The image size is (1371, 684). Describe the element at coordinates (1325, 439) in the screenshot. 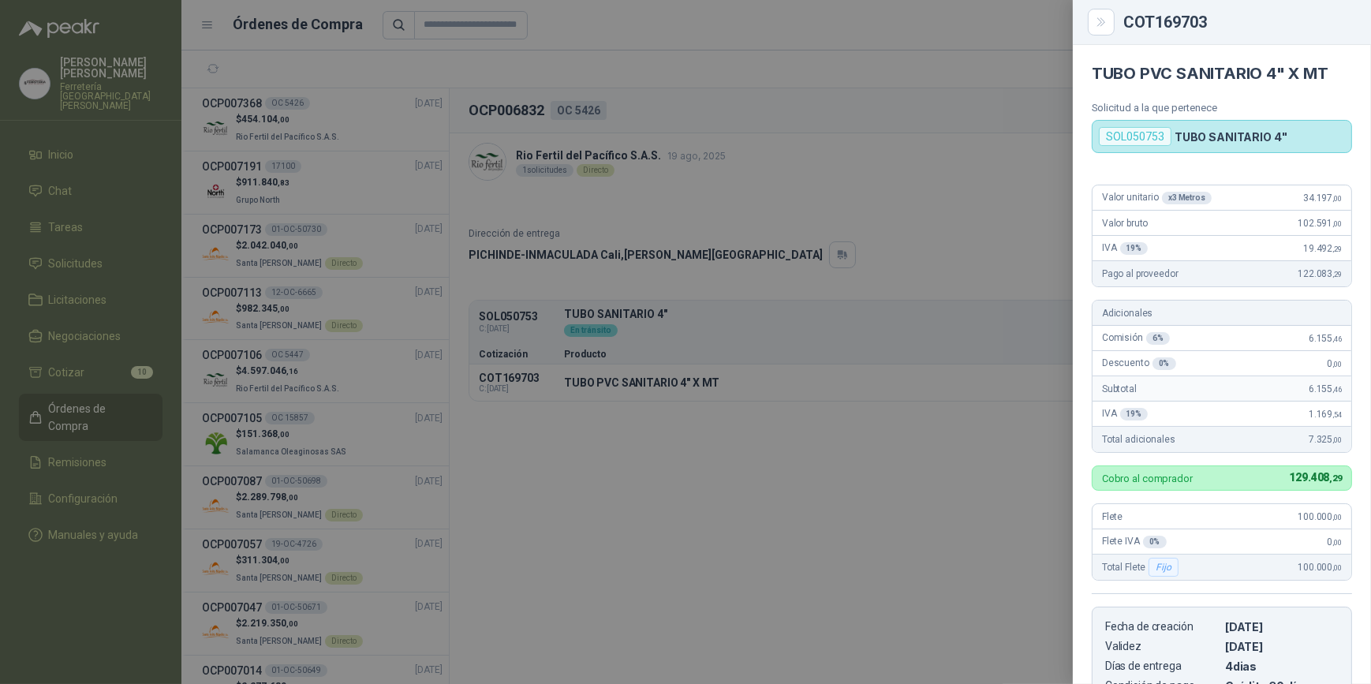

I see `span: 7.325` at that location.